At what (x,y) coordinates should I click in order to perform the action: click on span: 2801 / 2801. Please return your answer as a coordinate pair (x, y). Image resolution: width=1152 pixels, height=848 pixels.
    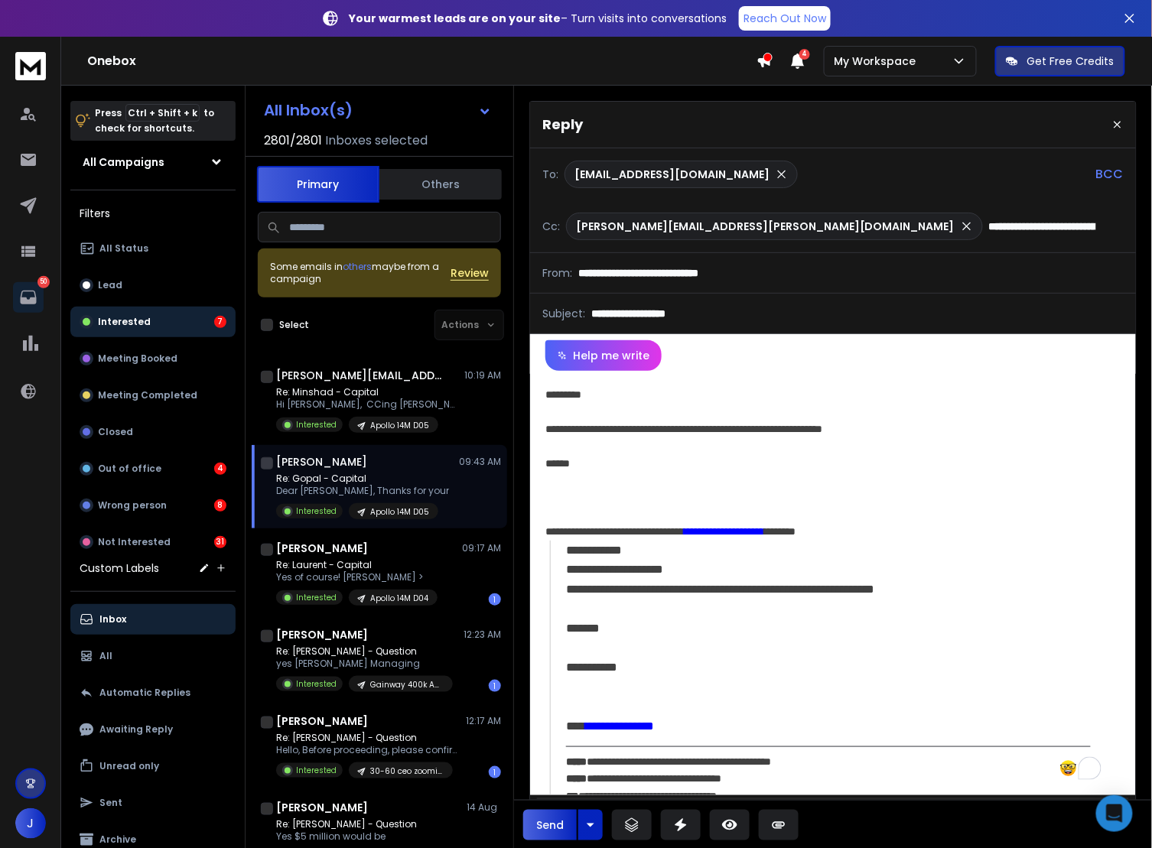
    Looking at the image, I should click on (293, 141).